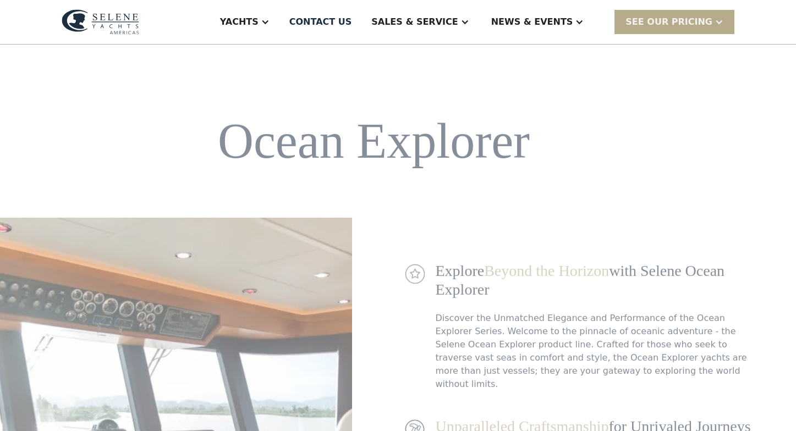  What do you see at coordinates (414, 22) in the screenshot?
I see `div: Sales & Service` at bounding box center [414, 22].